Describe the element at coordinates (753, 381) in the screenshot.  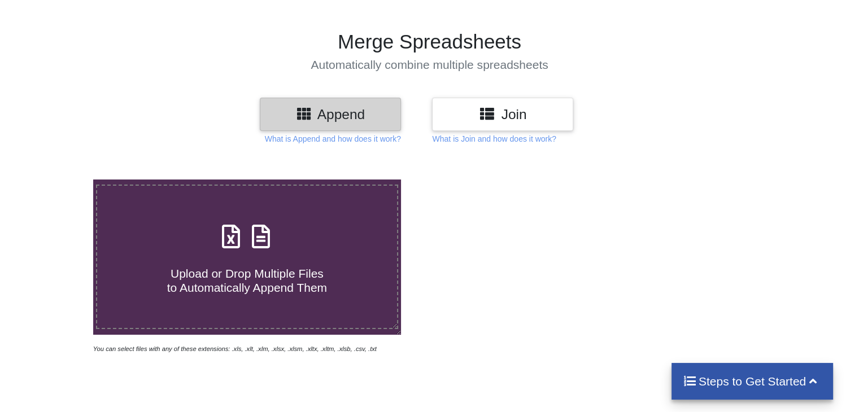
I see `h4: Steps to Get Started` at that location.